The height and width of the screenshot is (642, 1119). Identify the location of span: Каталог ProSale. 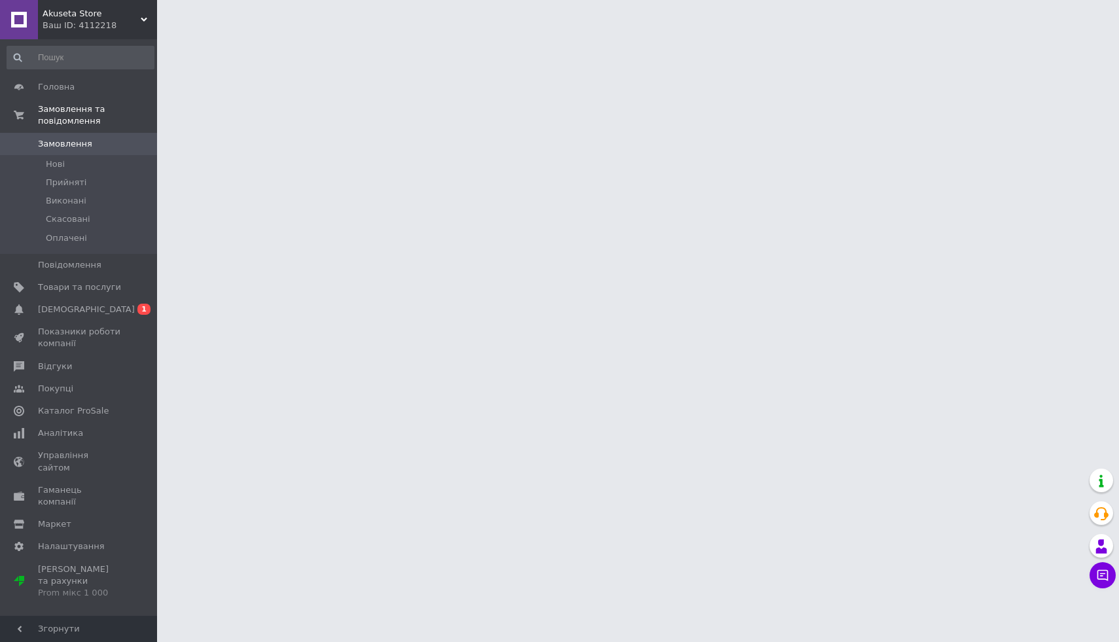
(73, 411).